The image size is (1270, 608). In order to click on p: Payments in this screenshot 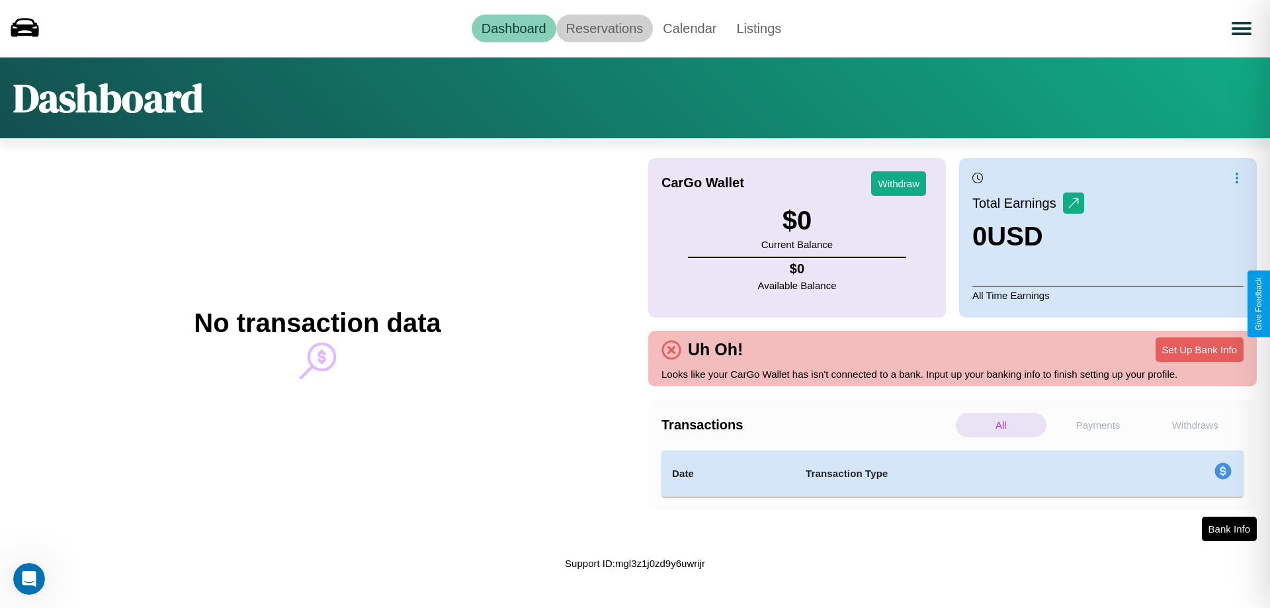, I will do `click(1098, 425)`.